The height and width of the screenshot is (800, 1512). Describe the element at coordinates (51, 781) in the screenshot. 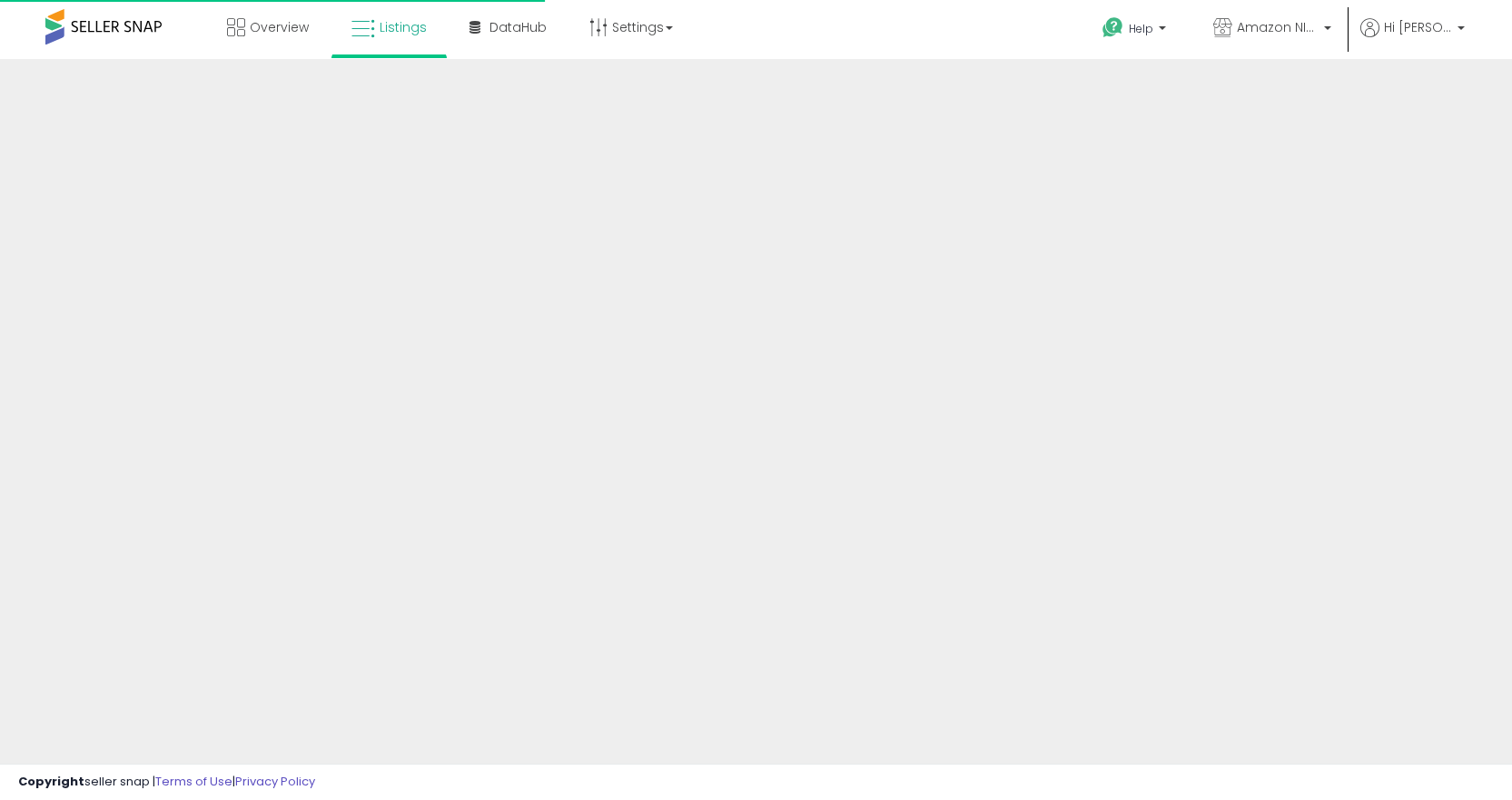

I see `strong: Copyright` at that location.